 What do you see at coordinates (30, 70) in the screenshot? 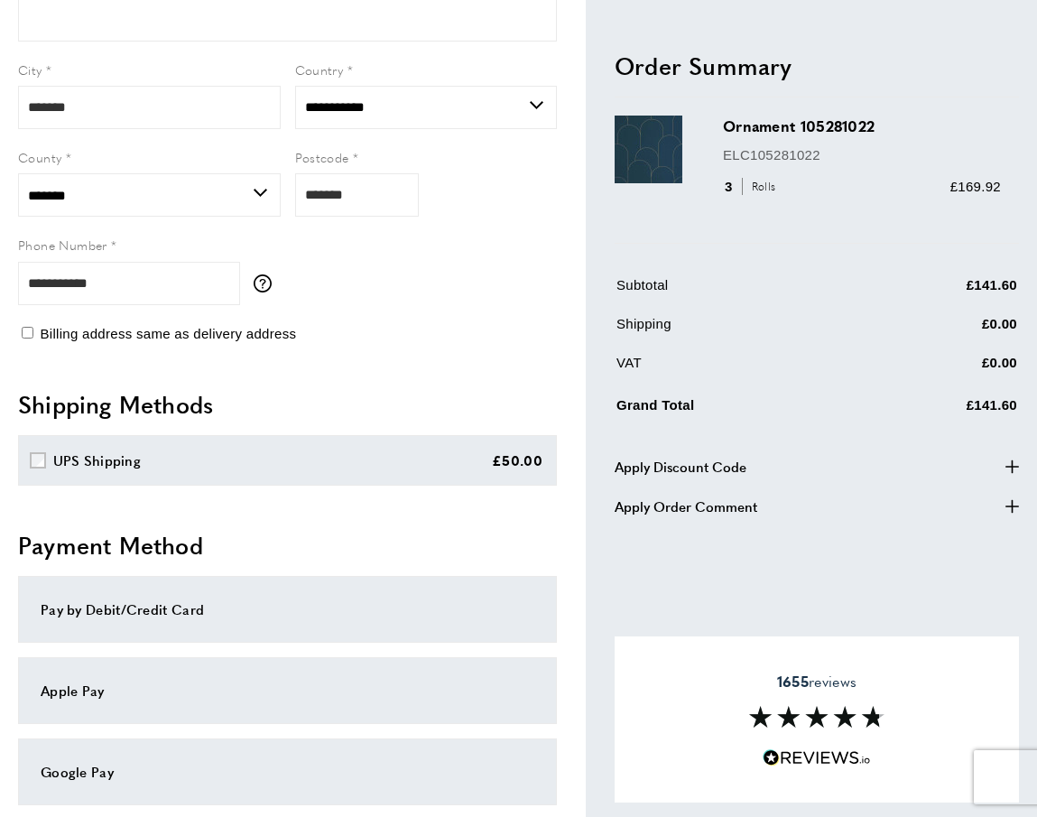
I see `span: City` at bounding box center [30, 70].